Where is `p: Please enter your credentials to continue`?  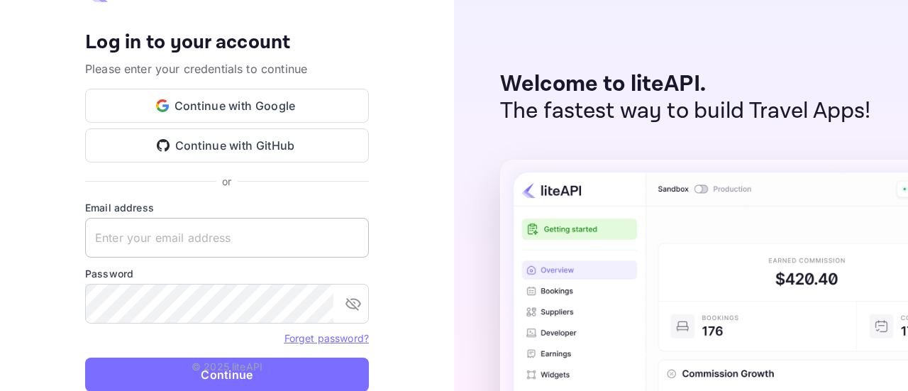
p: Please enter your credentials to continue is located at coordinates (227, 69).